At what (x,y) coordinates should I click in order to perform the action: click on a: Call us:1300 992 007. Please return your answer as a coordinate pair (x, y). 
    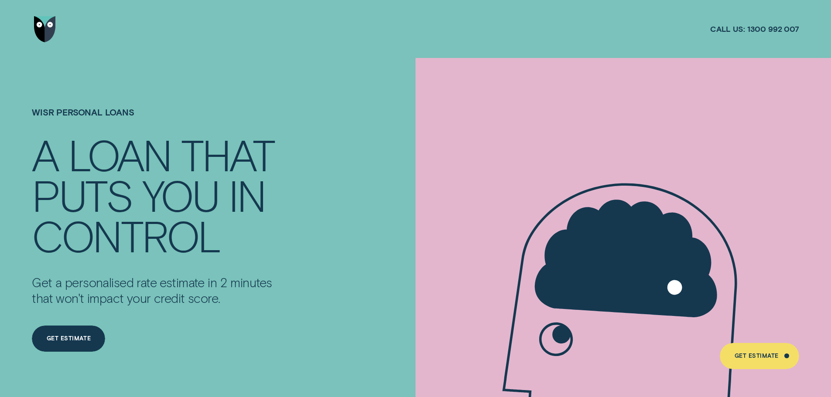
    Looking at the image, I should click on (754, 29).